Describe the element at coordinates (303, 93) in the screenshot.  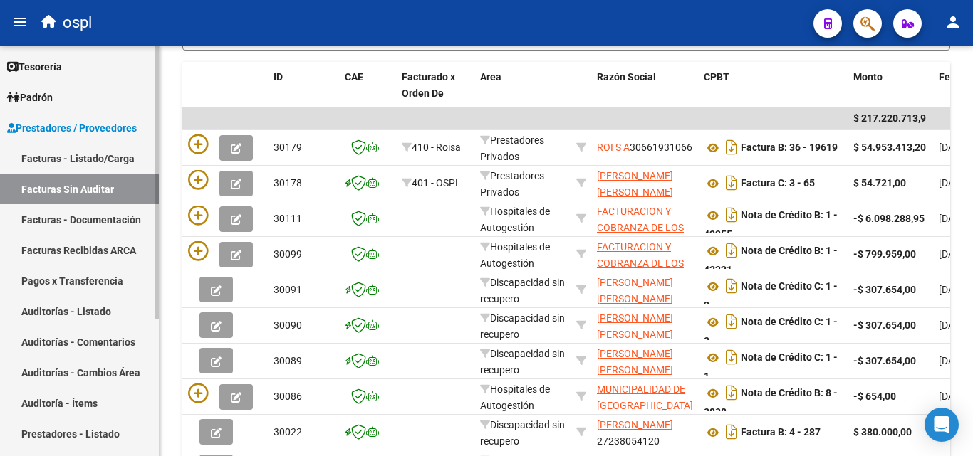
I see `datatable-header-cell: ID` at that location.